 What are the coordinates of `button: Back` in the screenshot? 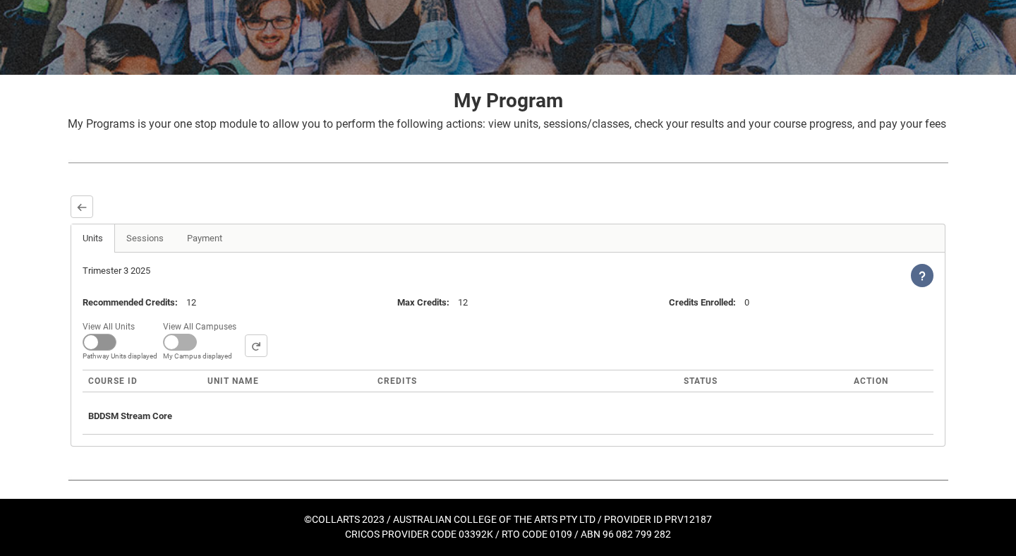 It's located at (82, 207).